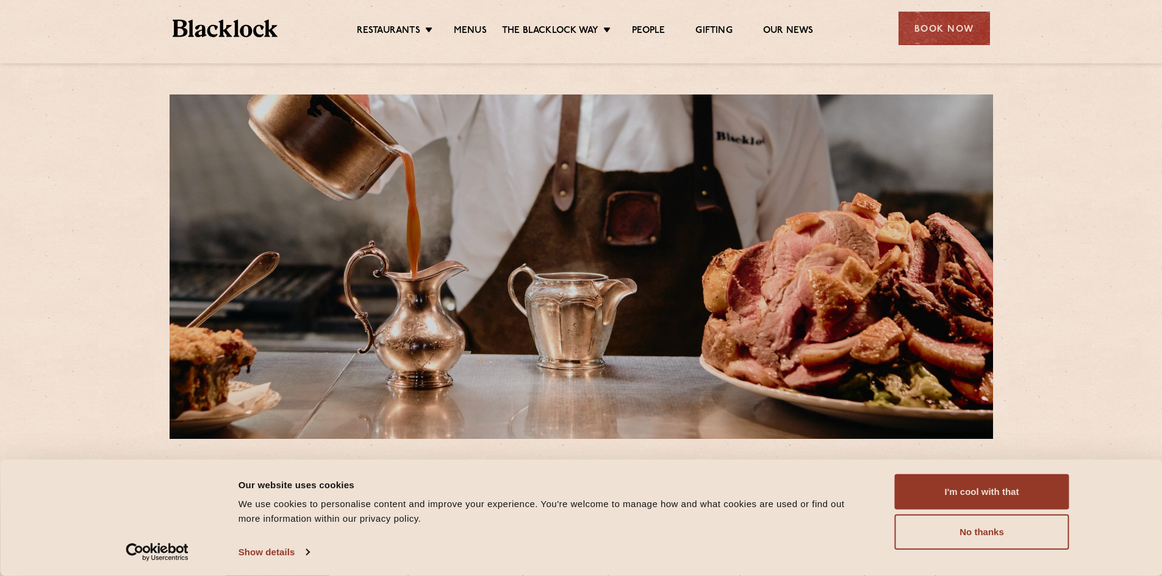 This screenshot has height=576, width=1162. I want to click on a: Our News, so click(788, 32).